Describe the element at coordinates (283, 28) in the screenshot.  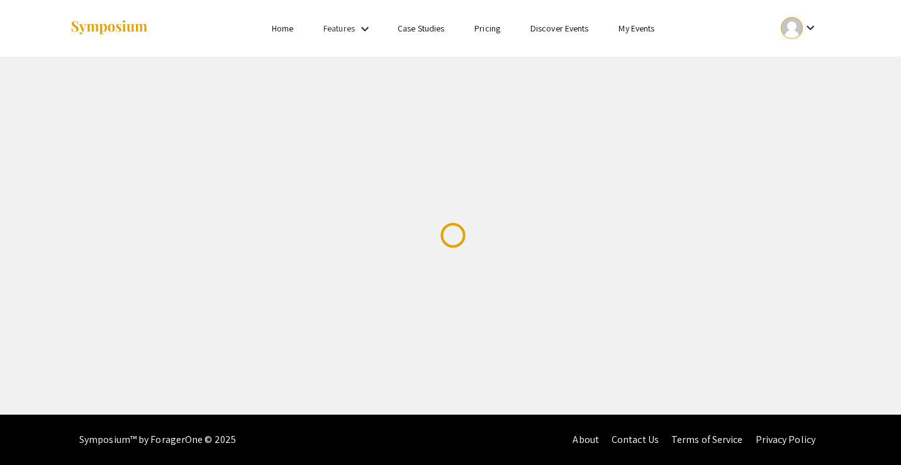
I see `a: Home` at that location.